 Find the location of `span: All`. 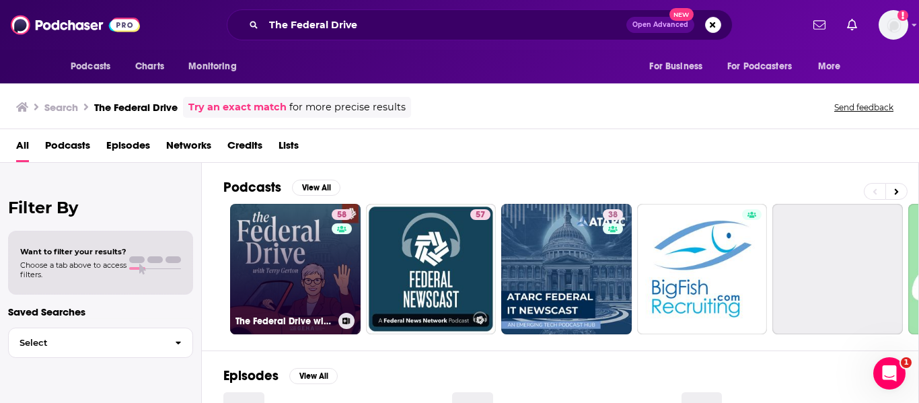

span: All is located at coordinates (22, 148).